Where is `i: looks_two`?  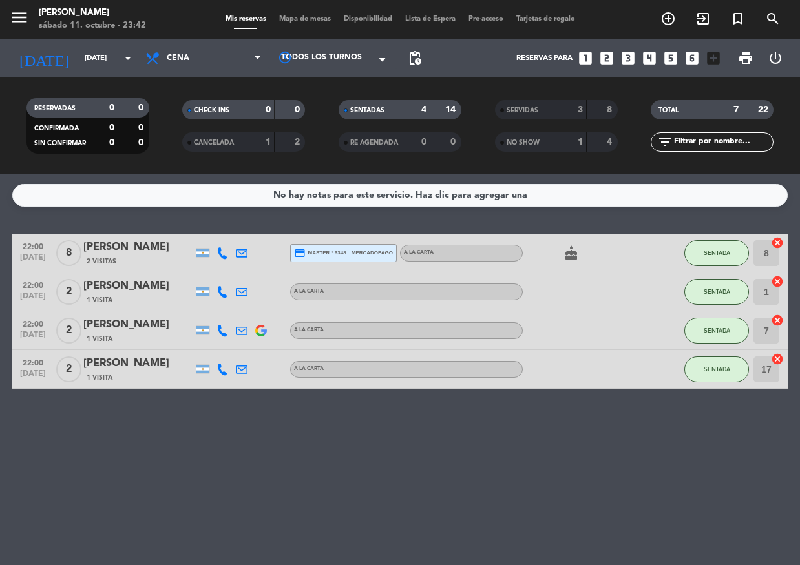
i: looks_two is located at coordinates (607, 58).